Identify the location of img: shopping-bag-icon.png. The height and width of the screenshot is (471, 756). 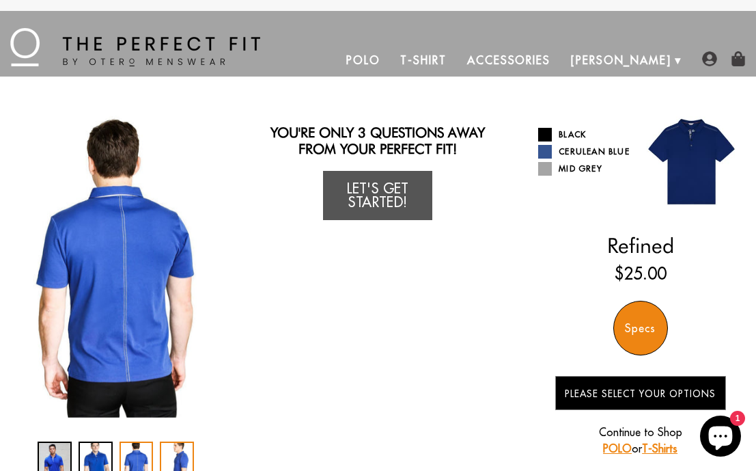
(738, 59).